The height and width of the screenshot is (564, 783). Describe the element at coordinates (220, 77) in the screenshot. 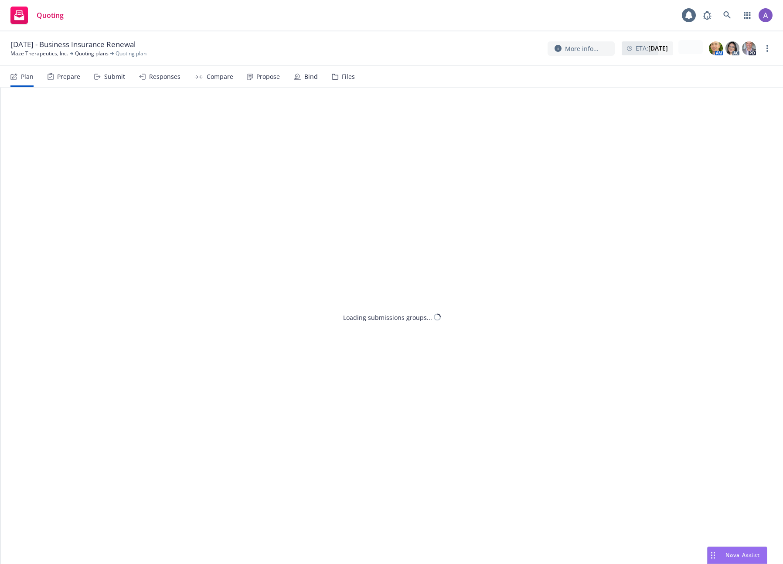

I see `div: Compare` at that location.